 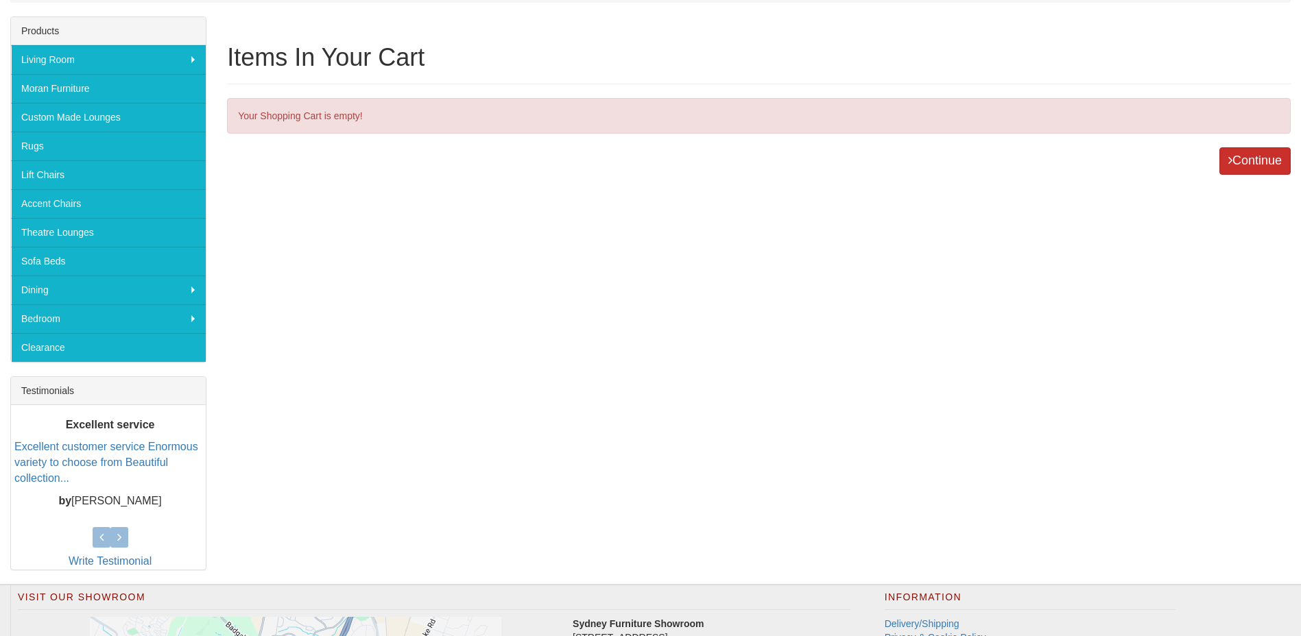 I want to click on a: Clearance, so click(x=108, y=348).